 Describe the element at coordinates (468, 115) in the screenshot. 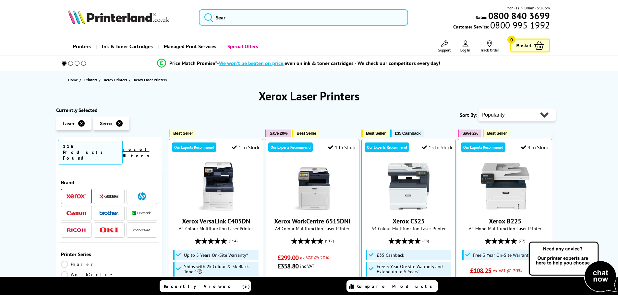

I see `span: Sort By:` at that location.